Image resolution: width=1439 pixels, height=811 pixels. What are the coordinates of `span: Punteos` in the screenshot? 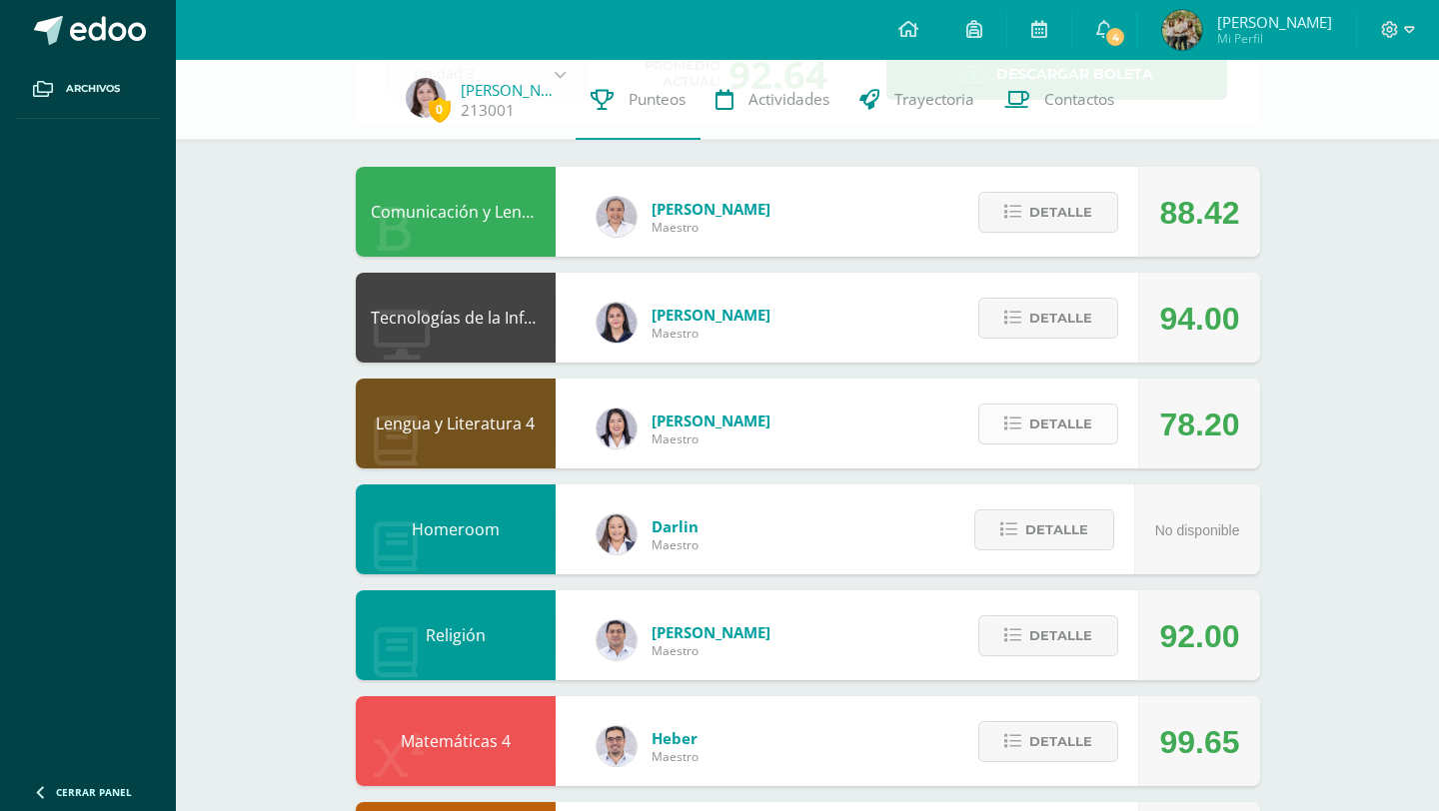 It's located at (656, 99).